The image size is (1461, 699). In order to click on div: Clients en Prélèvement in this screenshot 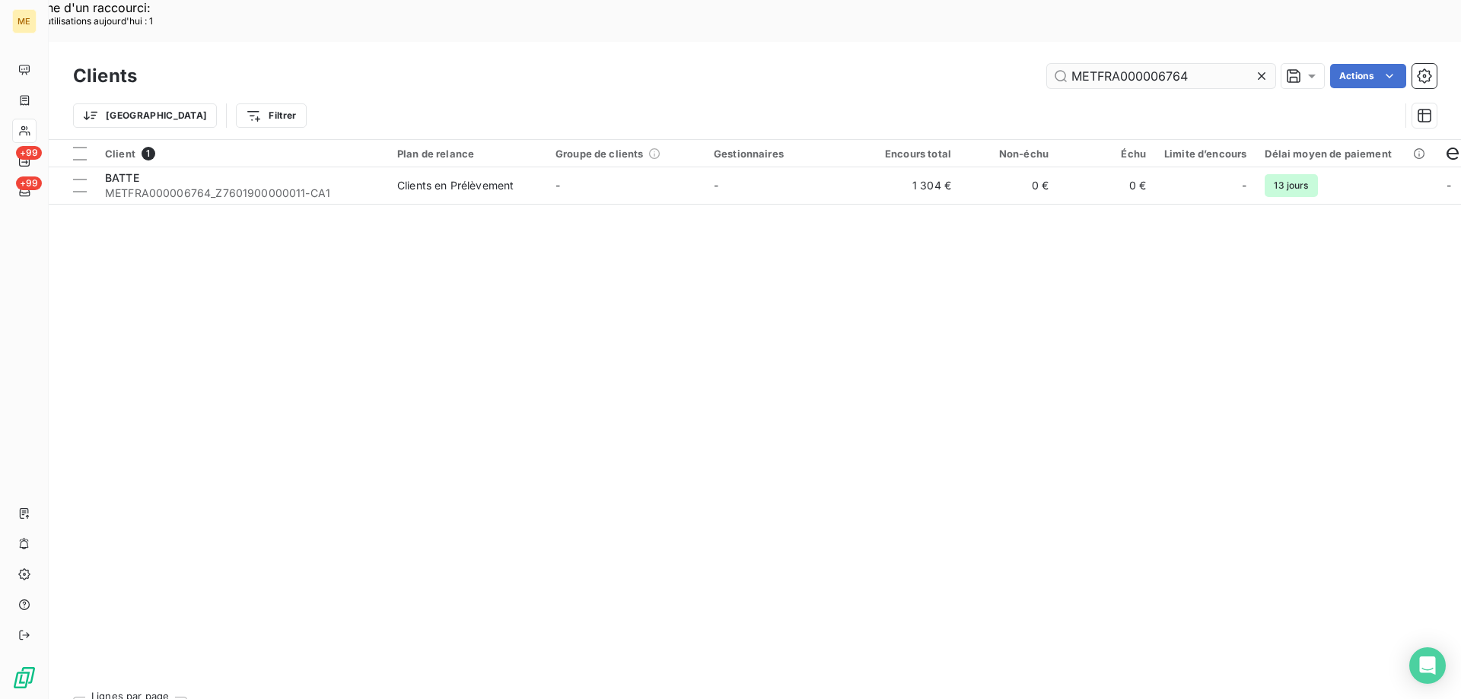, I will do `click(455, 186)`.